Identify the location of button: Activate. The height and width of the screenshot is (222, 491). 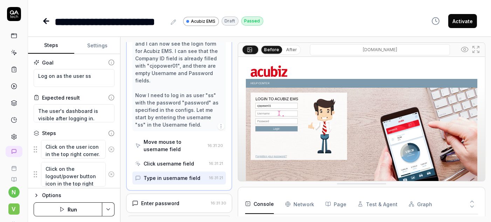
(463, 21).